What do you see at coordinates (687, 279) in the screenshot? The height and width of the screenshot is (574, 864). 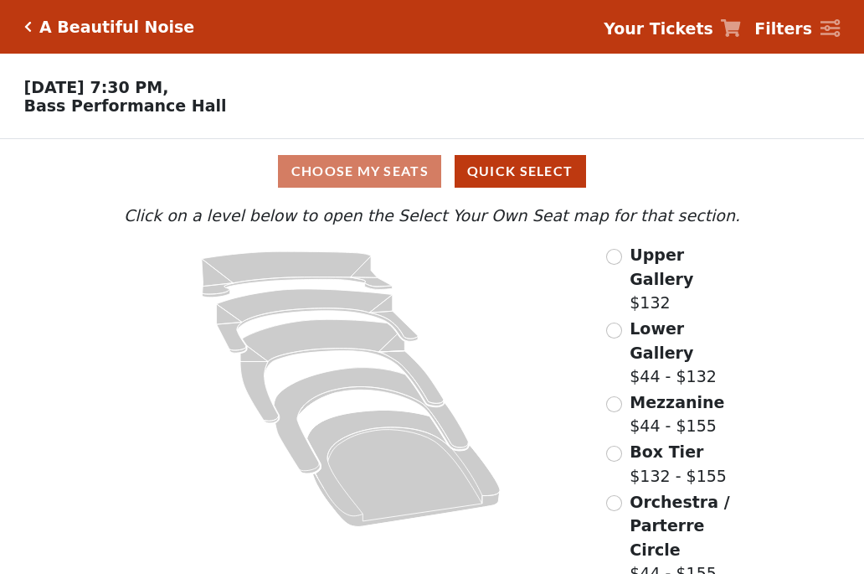 I see `label: $132` at bounding box center [687, 279].